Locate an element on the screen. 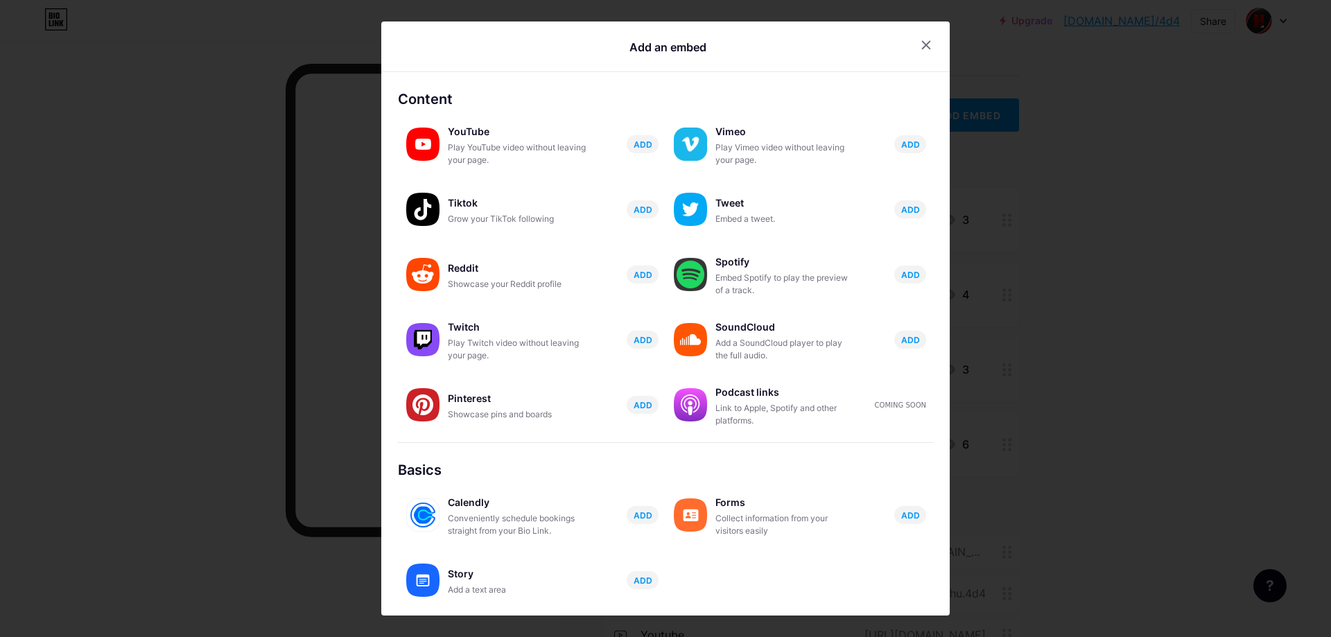 Image resolution: width=1331 pixels, height=637 pixels. div: Twitch is located at coordinates (517, 327).